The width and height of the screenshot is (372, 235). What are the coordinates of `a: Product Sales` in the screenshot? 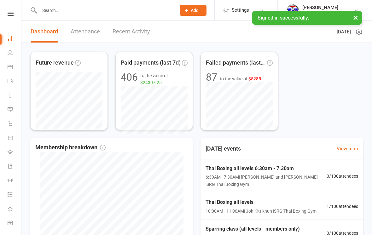 It's located at (14, 138).